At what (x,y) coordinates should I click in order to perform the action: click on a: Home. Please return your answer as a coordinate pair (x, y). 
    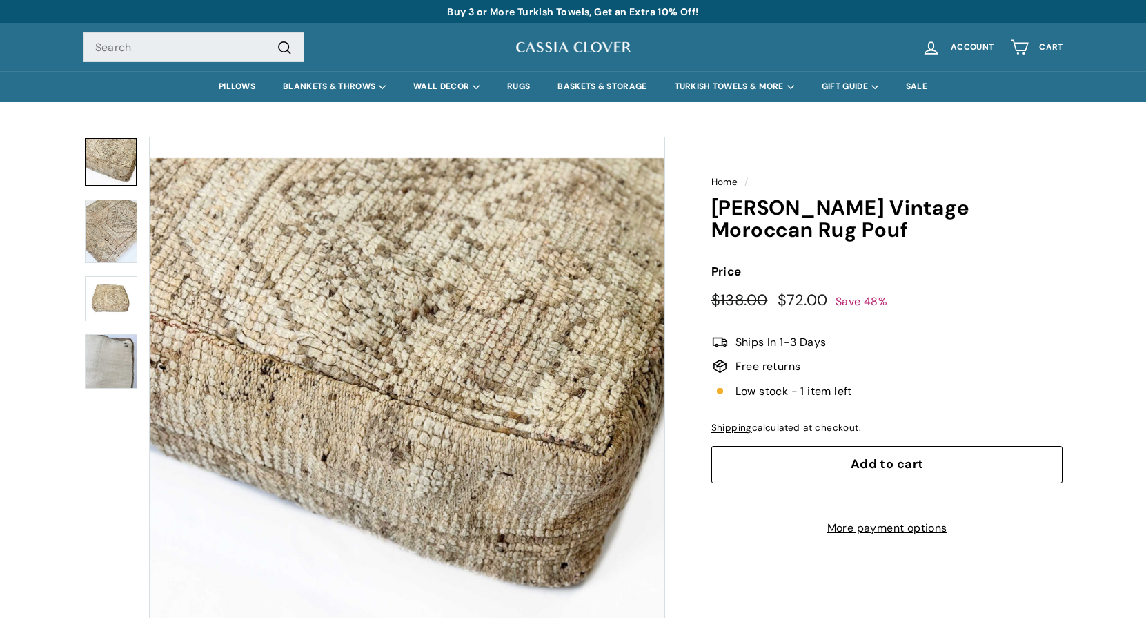
    Looking at the image, I should click on (725, 181).